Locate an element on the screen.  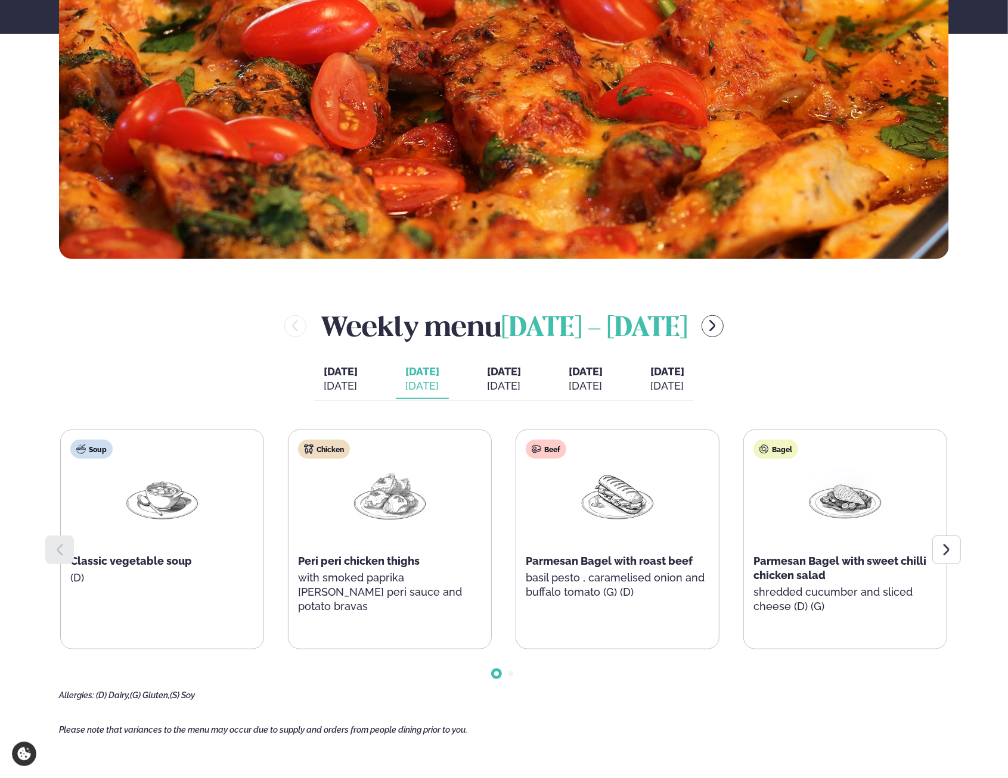
span: Go to slide 1 is located at coordinates (497, 674).